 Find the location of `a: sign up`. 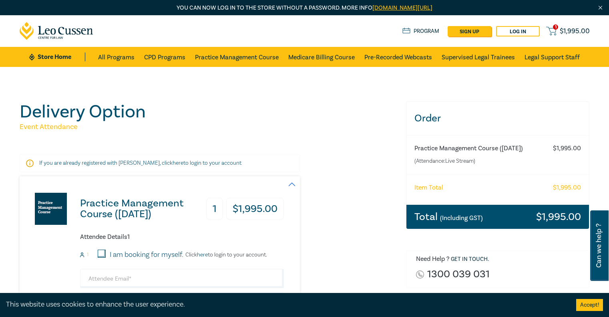

a: sign up is located at coordinates (469, 31).